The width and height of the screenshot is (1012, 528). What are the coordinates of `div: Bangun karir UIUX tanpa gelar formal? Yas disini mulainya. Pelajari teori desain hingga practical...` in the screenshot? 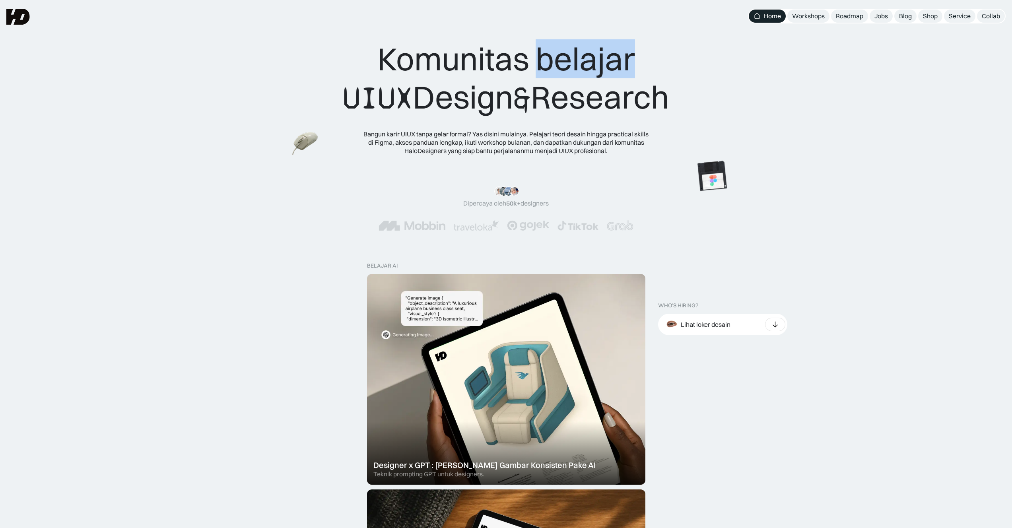 It's located at (506, 142).